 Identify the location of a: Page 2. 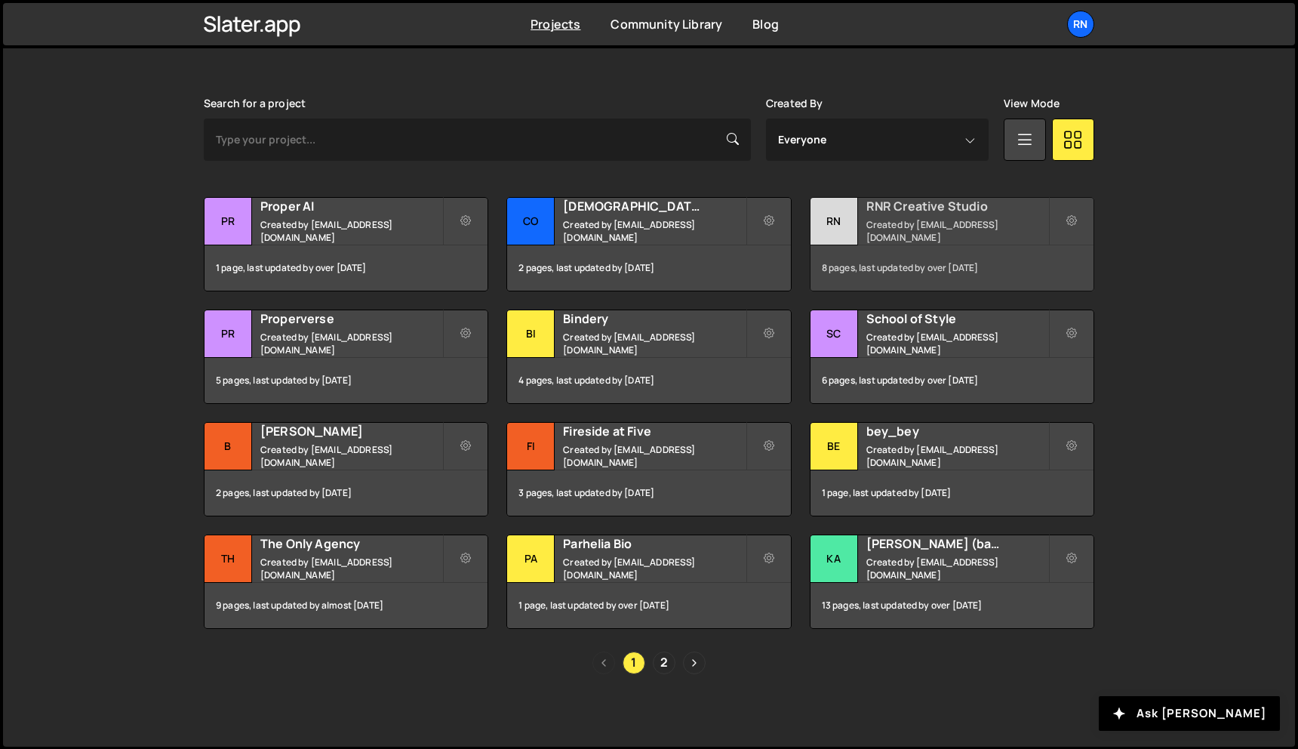
(664, 663).